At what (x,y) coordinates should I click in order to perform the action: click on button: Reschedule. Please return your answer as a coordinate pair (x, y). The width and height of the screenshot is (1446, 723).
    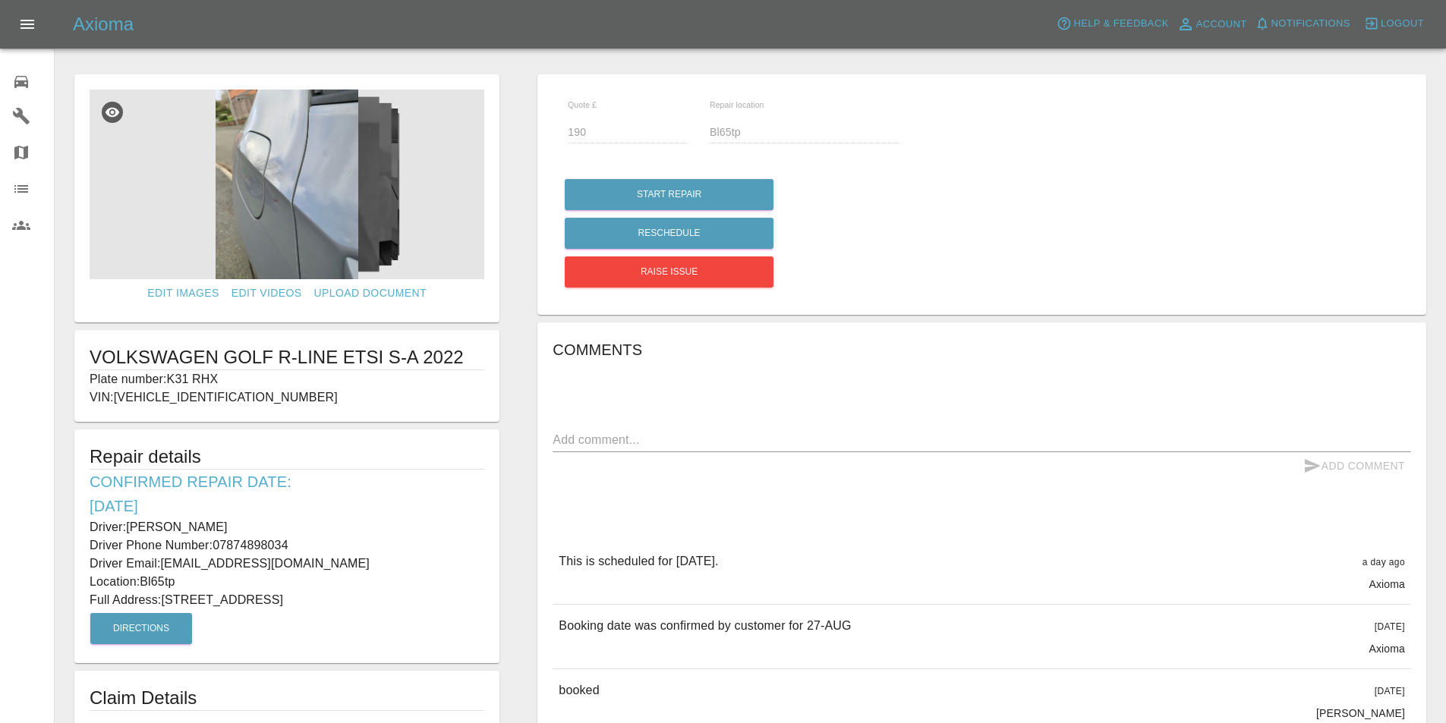
    Looking at the image, I should click on (669, 233).